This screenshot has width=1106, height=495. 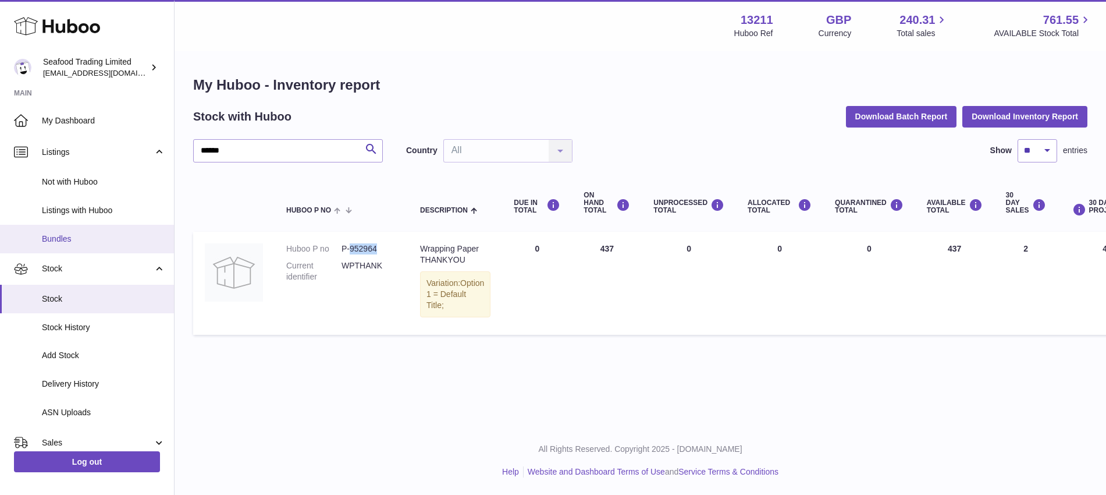 I want to click on dd: WPTHANK, so click(x=369, y=271).